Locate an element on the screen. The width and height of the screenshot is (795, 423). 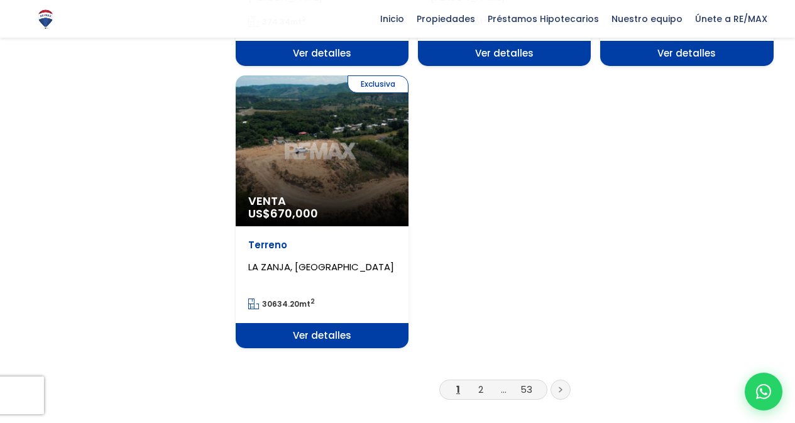
span: Préstamos Hipotecarios is located at coordinates (543, 19).